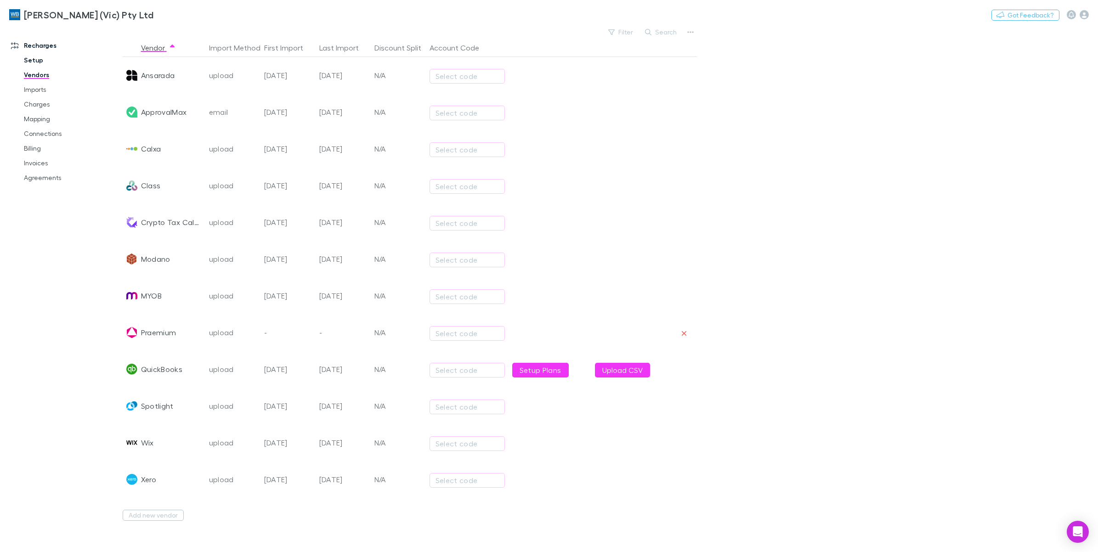  What do you see at coordinates (132, 112) in the screenshot?
I see `img: ApprovalMax's Logo` at bounding box center [132, 112].